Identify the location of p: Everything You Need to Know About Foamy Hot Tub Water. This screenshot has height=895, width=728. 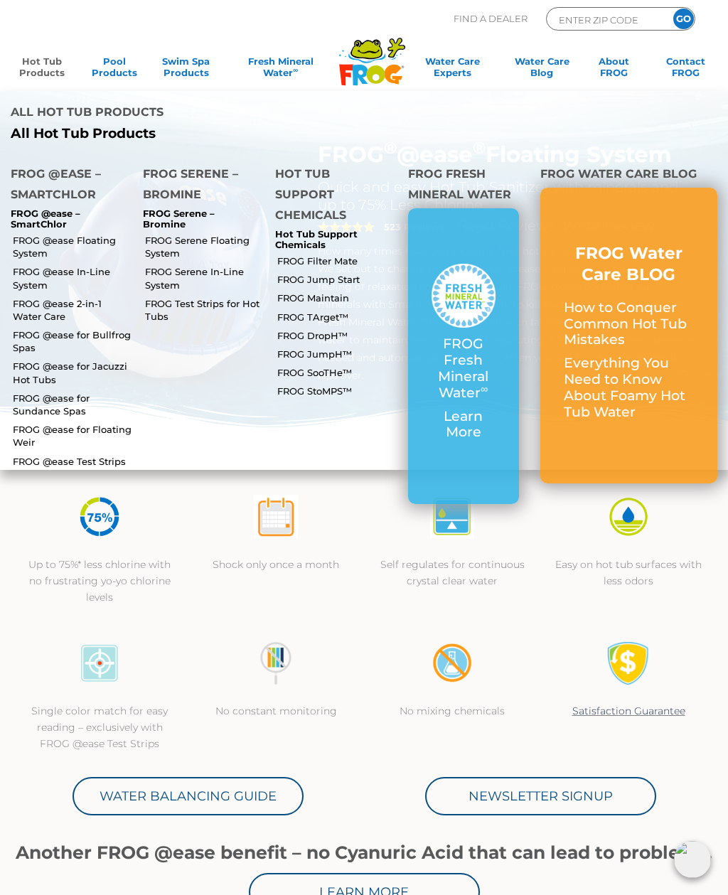
(628, 387).